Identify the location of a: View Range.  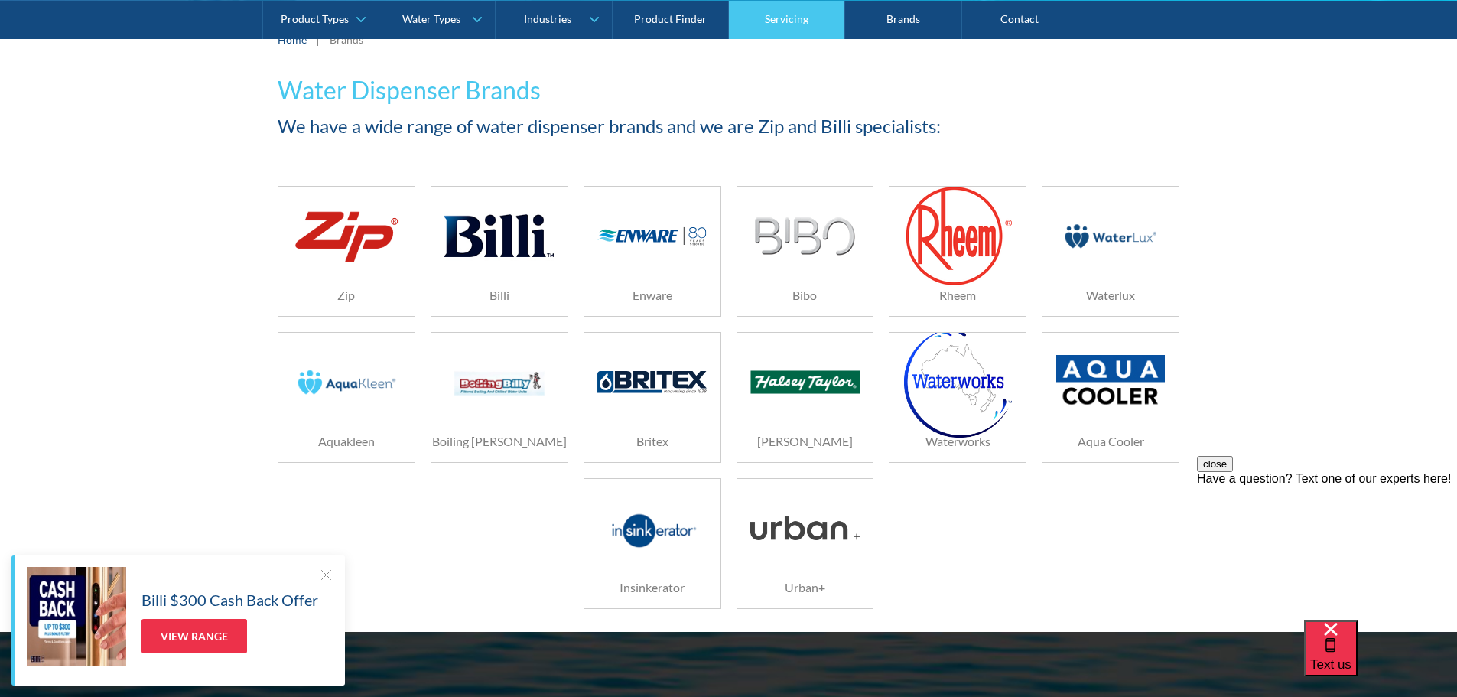
(194, 636).